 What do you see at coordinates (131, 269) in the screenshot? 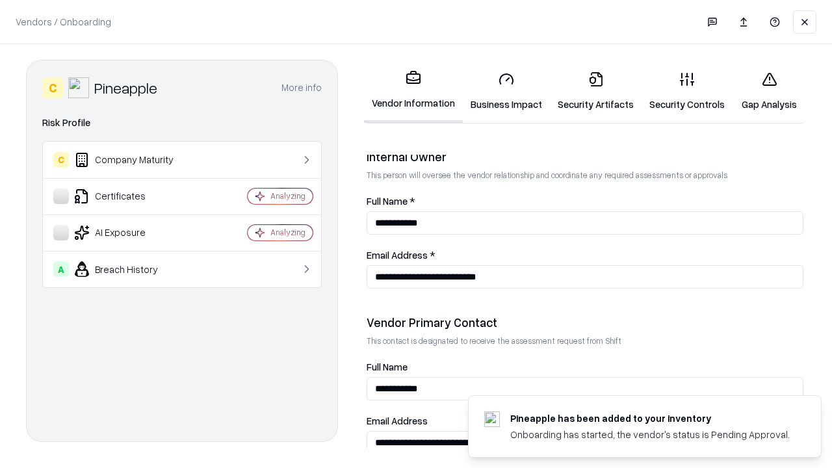
I see `div: Breach History` at bounding box center [131, 269].